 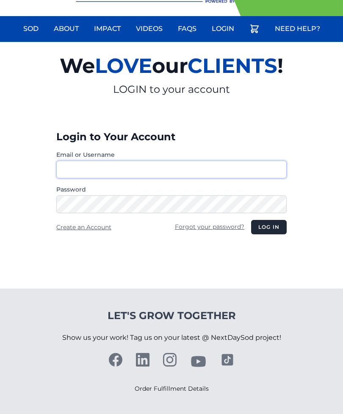 I want to click on a: FAQs, so click(x=187, y=29).